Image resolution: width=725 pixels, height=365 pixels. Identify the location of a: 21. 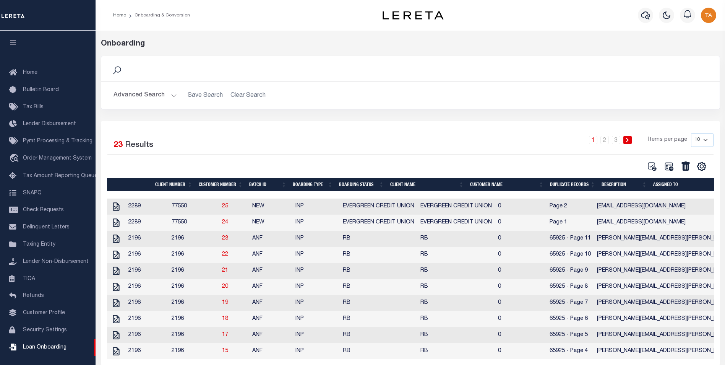
(225, 270).